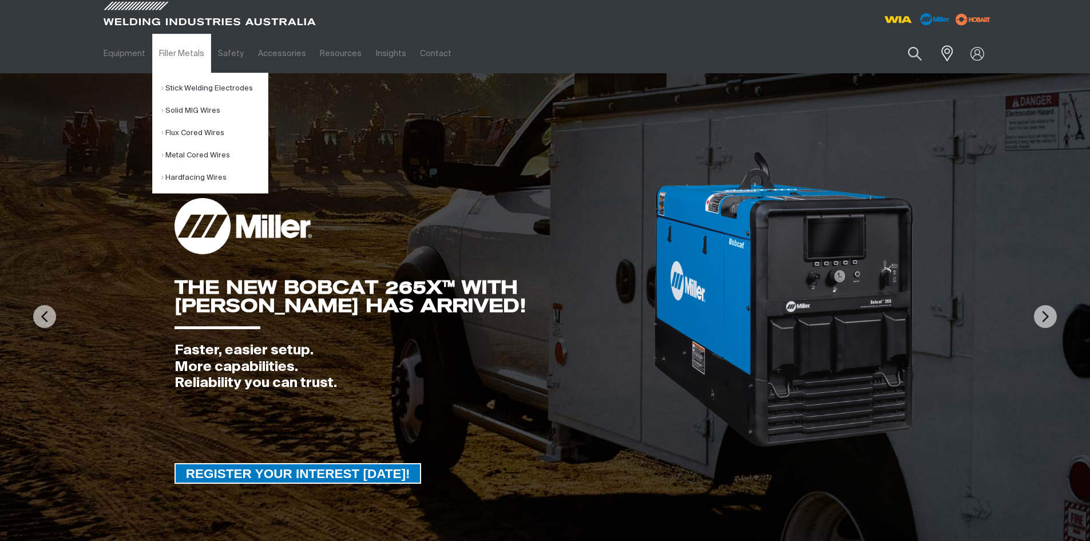 Image resolution: width=1090 pixels, height=541 pixels. What do you see at coordinates (215, 155) in the screenshot?
I see `a: Metal Cored Wires` at bounding box center [215, 155].